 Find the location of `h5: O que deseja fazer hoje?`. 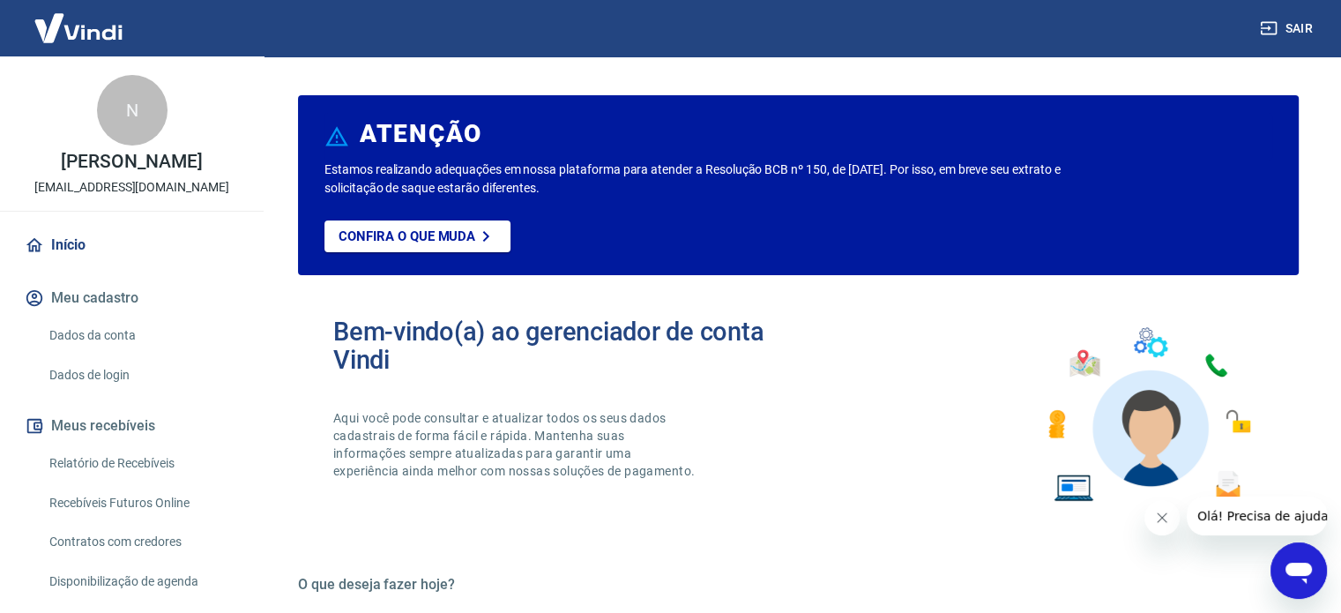

h5: O que deseja fazer hoje? is located at coordinates (798, 585).